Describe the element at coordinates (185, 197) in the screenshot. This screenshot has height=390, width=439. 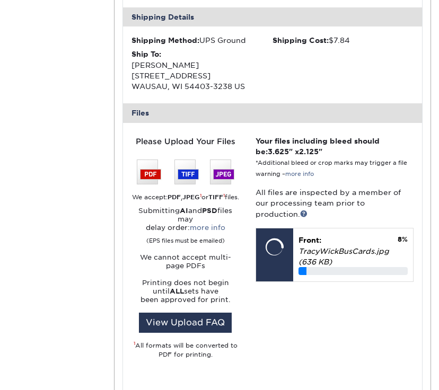
I see `div: We accept: , or files.` at that location.